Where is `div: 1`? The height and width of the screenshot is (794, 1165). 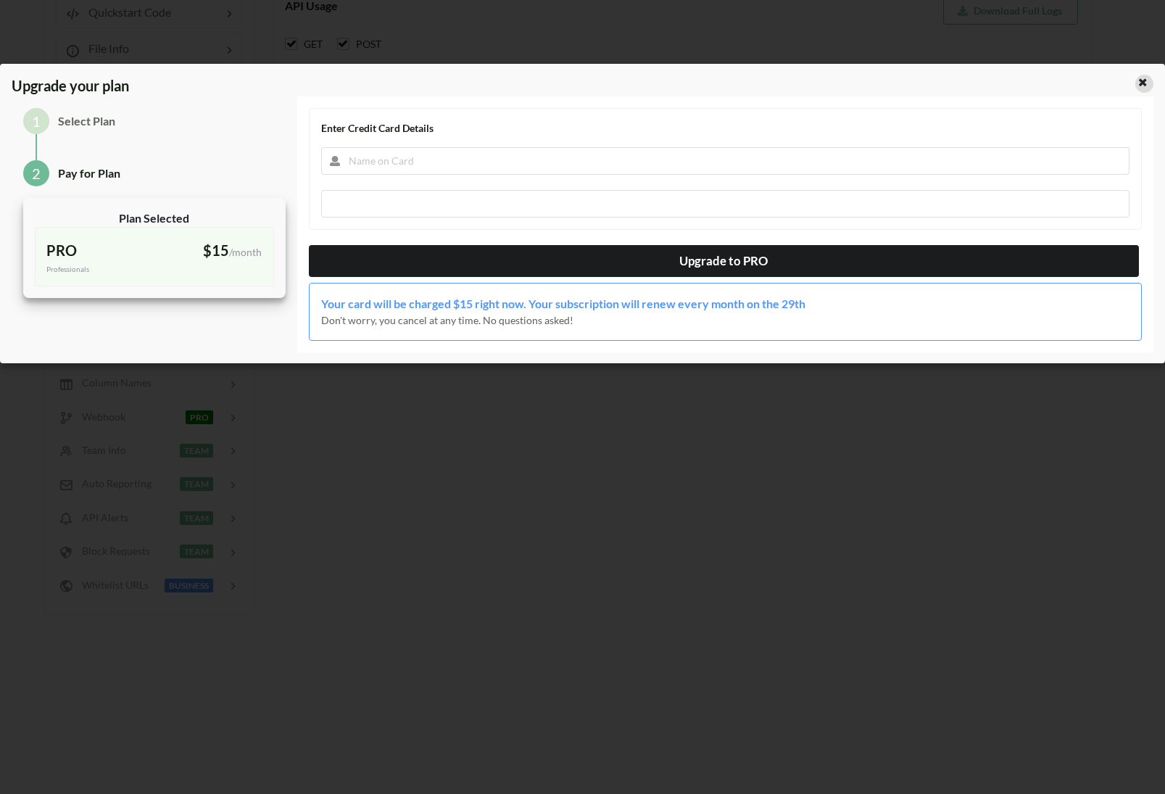 div: 1 is located at coordinates (36, 121).